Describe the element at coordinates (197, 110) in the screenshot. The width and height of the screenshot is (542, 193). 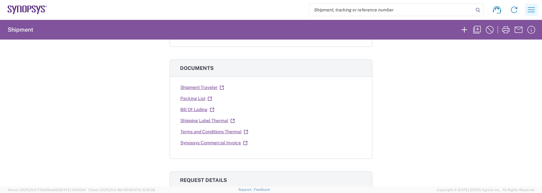
I see `a: Bill Of Lading` at that location.